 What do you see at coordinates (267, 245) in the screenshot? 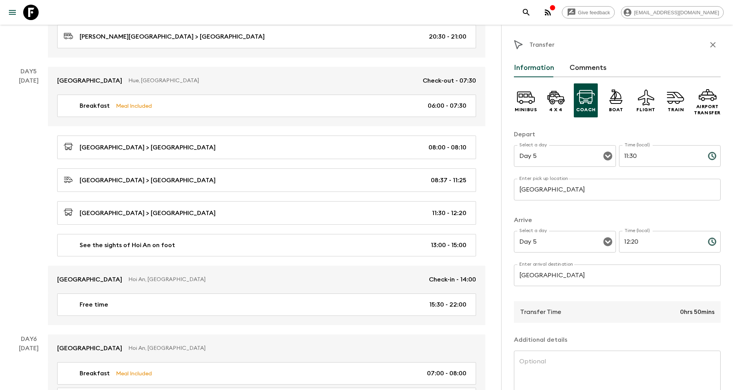
I see `a: See the sights of Hoi An on foot13:00 - 15:00` at bounding box center [267, 245].